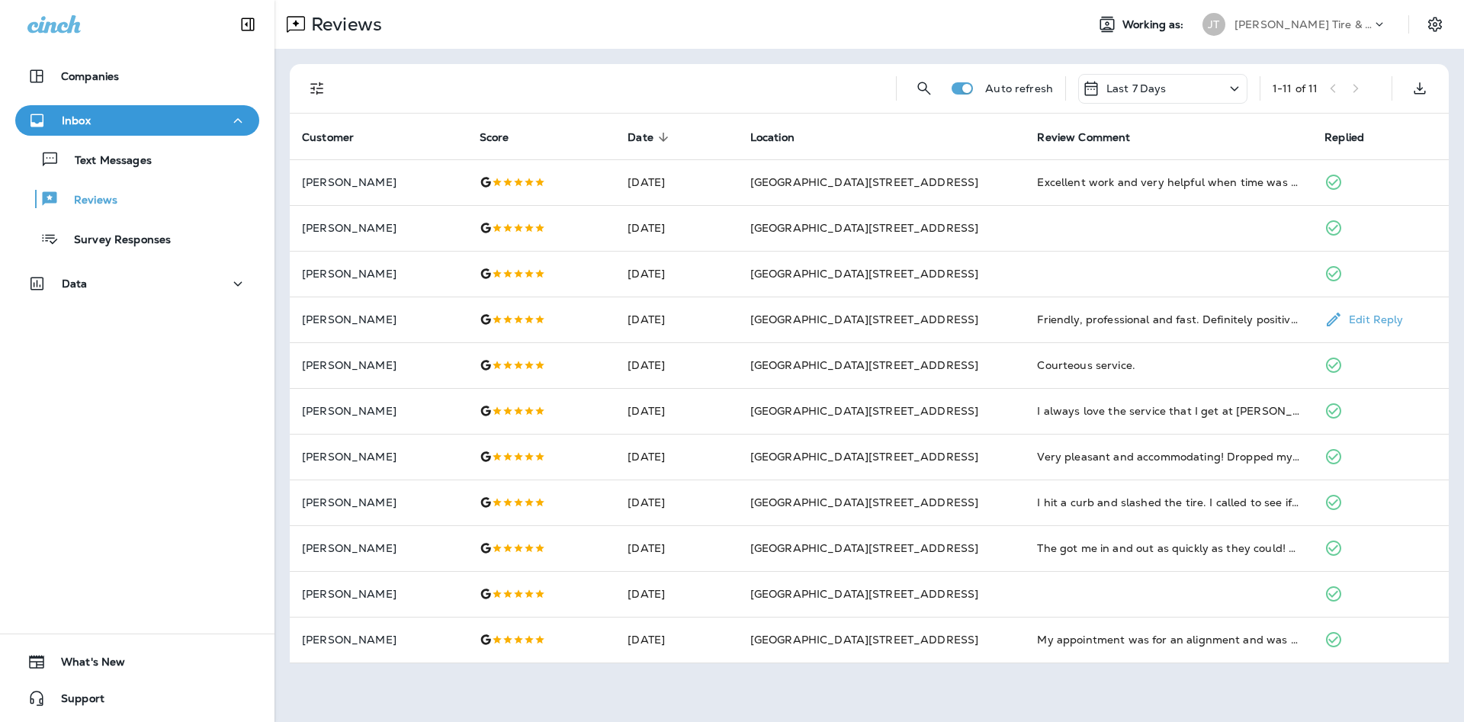 This screenshot has height=722, width=1464. Describe the element at coordinates (137, 662) in the screenshot. I see `button: What's New` at that location.